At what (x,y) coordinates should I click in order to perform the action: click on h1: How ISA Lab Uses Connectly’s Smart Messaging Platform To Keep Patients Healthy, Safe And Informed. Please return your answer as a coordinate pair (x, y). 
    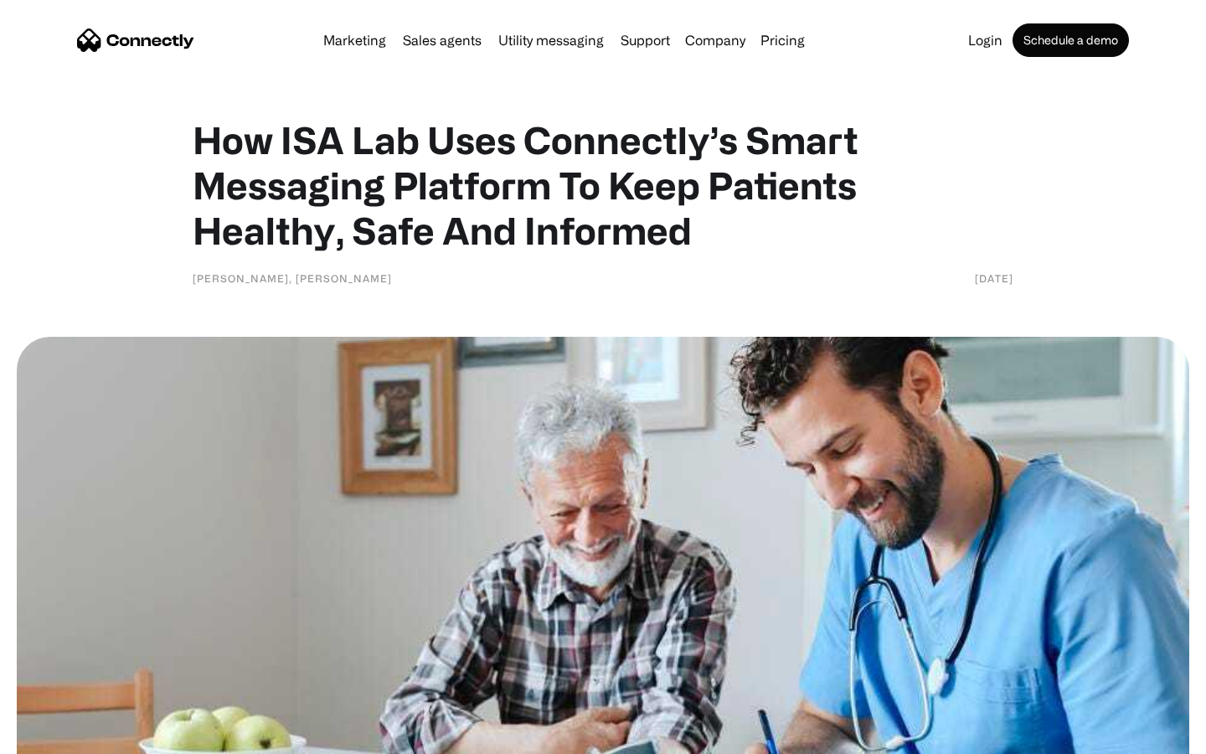
    Looking at the image, I should click on (603, 185).